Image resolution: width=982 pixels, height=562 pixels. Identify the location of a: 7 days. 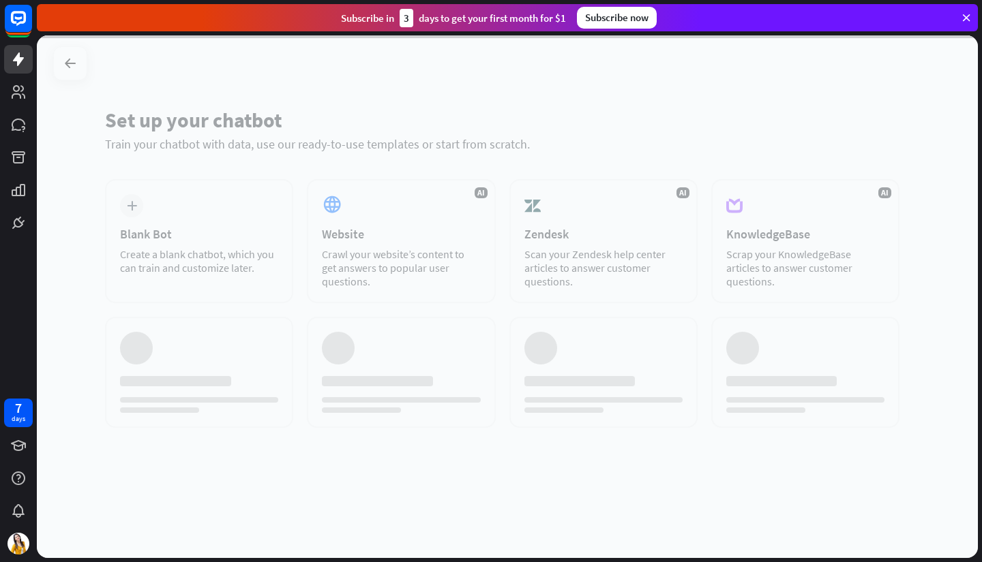
(18, 413).